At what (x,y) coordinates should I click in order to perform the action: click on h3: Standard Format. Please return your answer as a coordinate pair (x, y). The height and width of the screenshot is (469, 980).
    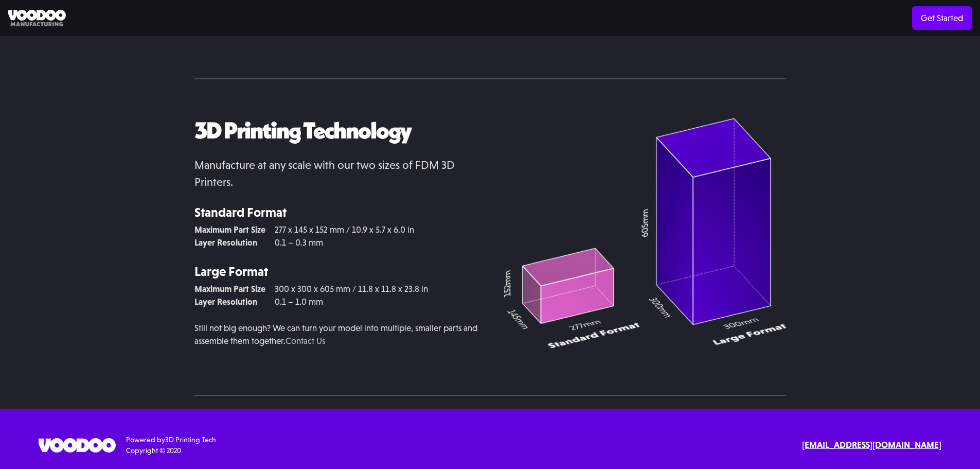
    Looking at the image, I should click on (336, 212).